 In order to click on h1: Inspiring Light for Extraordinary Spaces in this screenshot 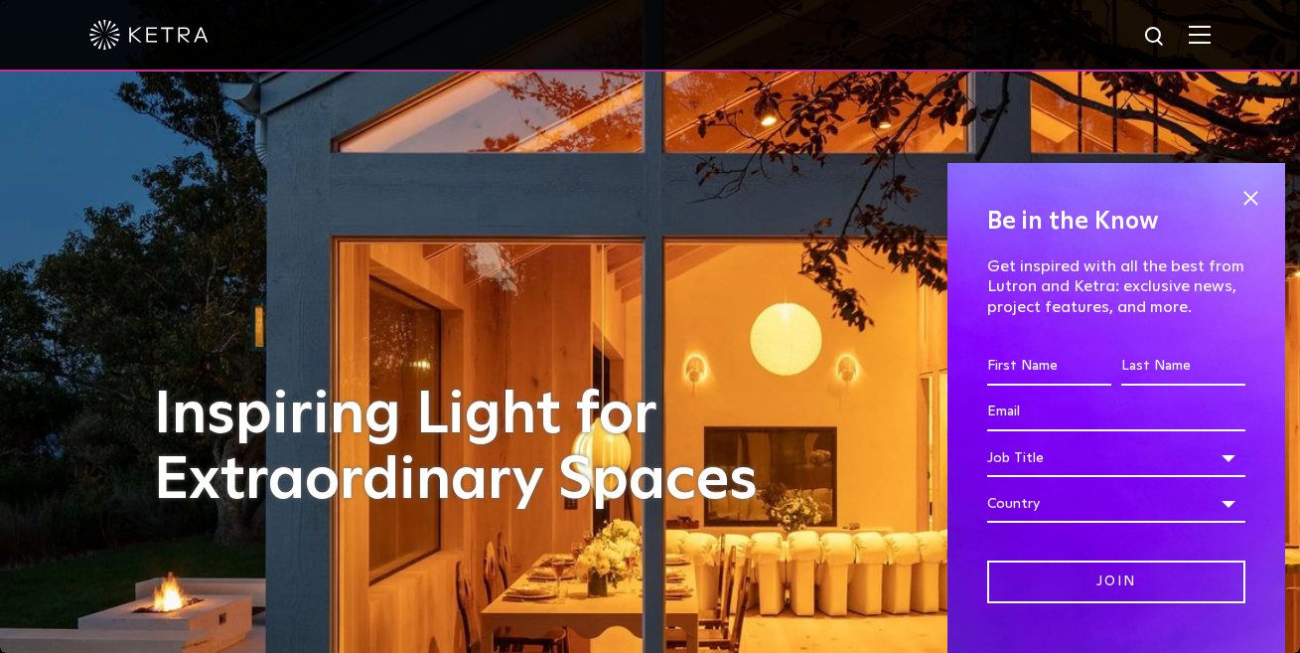, I will do `click(477, 448)`.